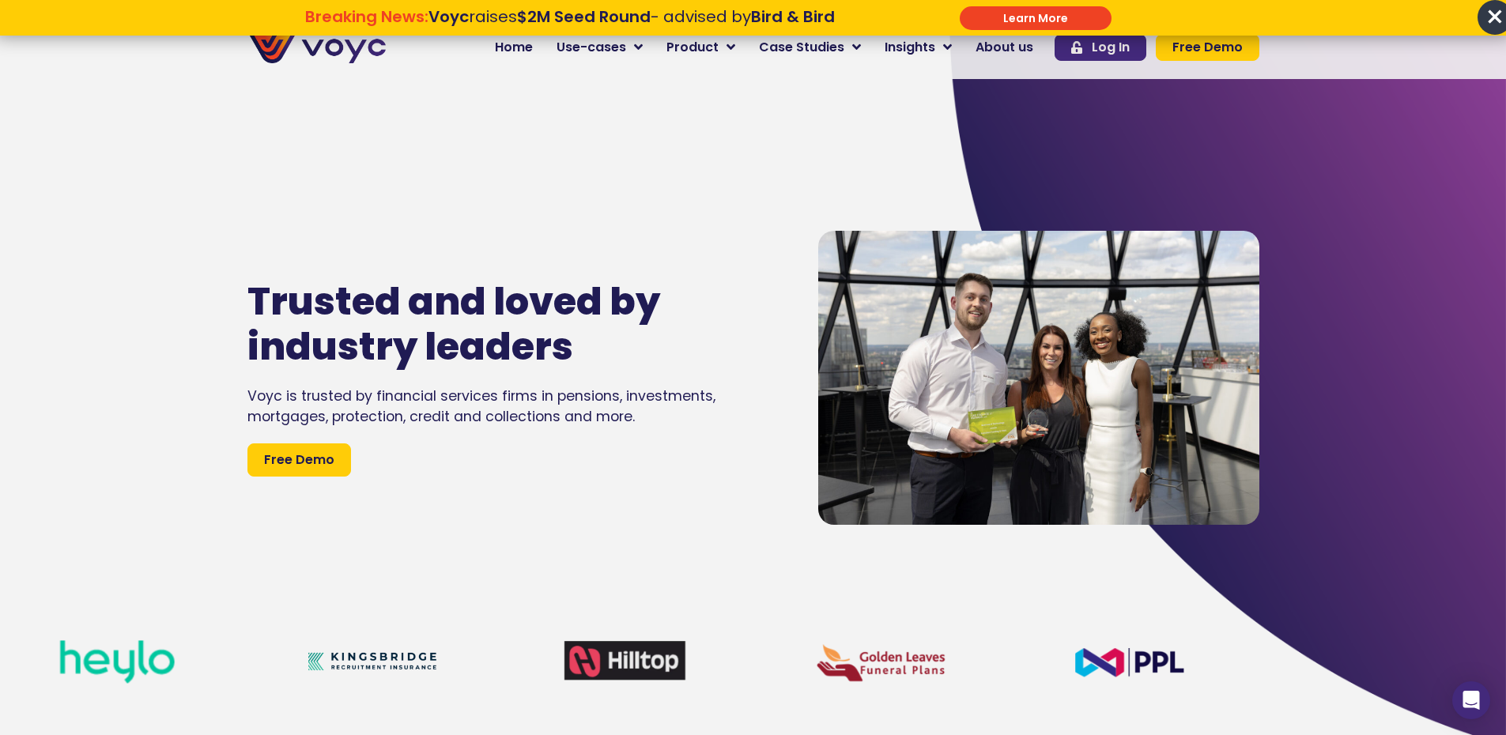  Describe the element at coordinates (910, 47) in the screenshot. I see `span: Insights` at that location.